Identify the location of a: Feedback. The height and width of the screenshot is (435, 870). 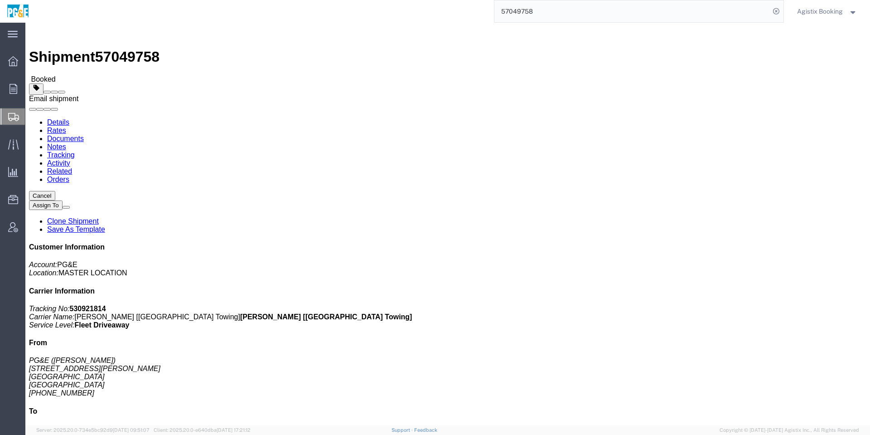
(426, 430).